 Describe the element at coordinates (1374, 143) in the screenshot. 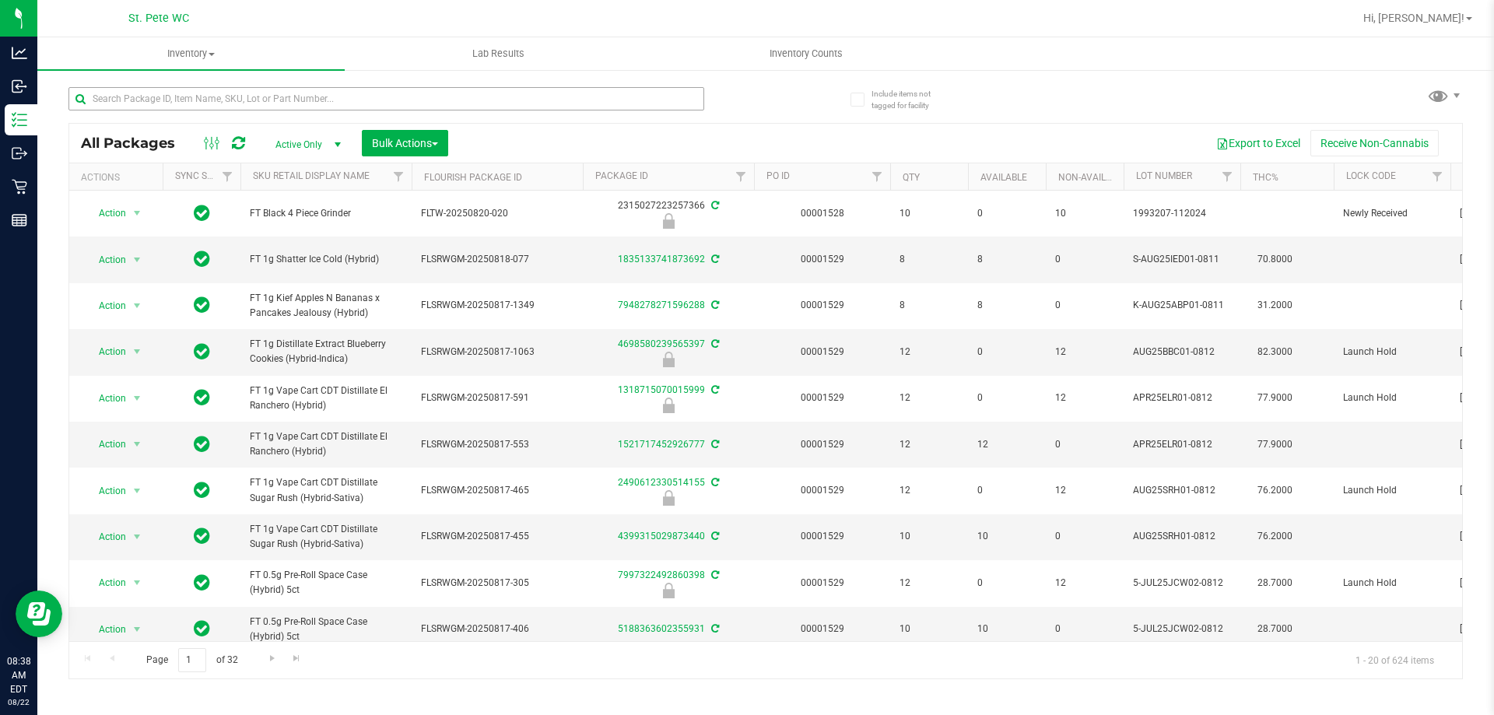

I see `button: Receive Non-Cannabis` at that location.